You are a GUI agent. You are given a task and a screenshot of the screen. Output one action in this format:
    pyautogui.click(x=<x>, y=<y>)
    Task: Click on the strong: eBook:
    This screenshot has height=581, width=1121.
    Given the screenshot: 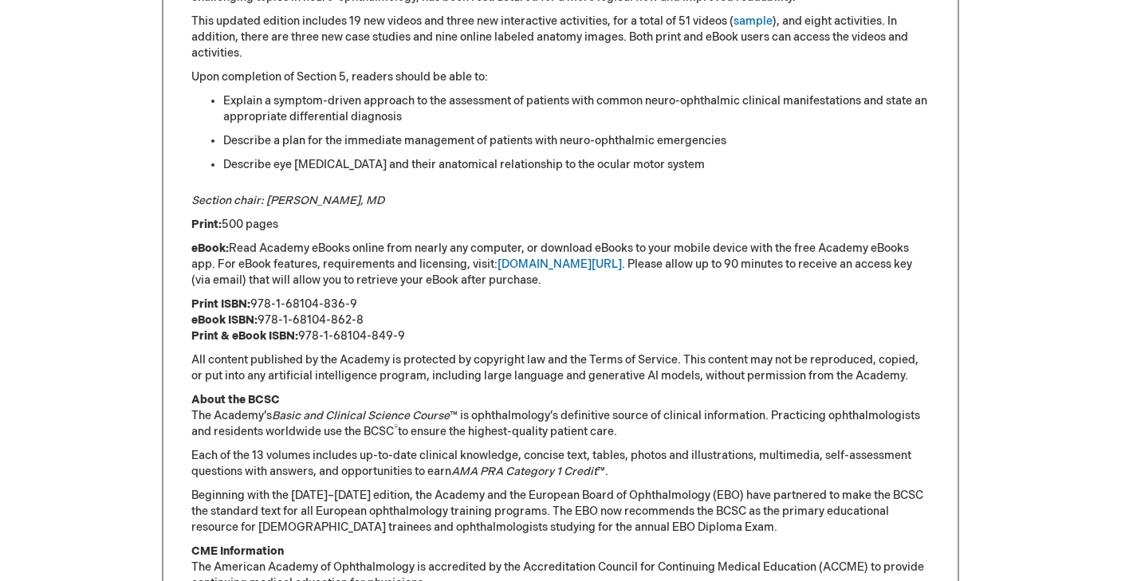 What is the action you would take?
    pyautogui.click(x=210, y=248)
    